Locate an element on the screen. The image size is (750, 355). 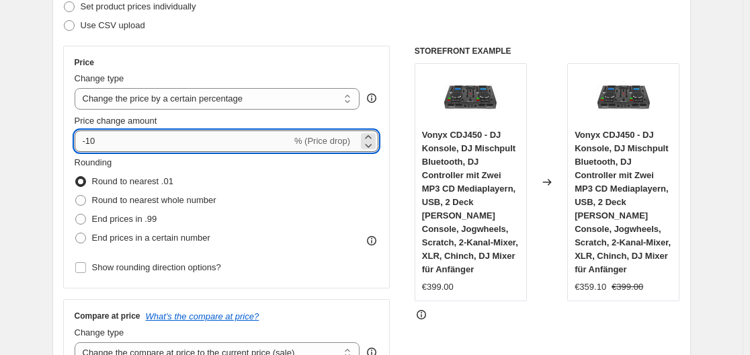
div: €399.00 is located at coordinates (437, 287).